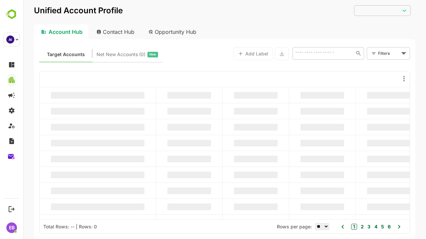 The width and height of the screenshot is (426, 239). I want to click on div: Newly surfaced ICP-fit accounts from Intent, Website, LinkedIn, and other engagement signals., so click(104, 55).